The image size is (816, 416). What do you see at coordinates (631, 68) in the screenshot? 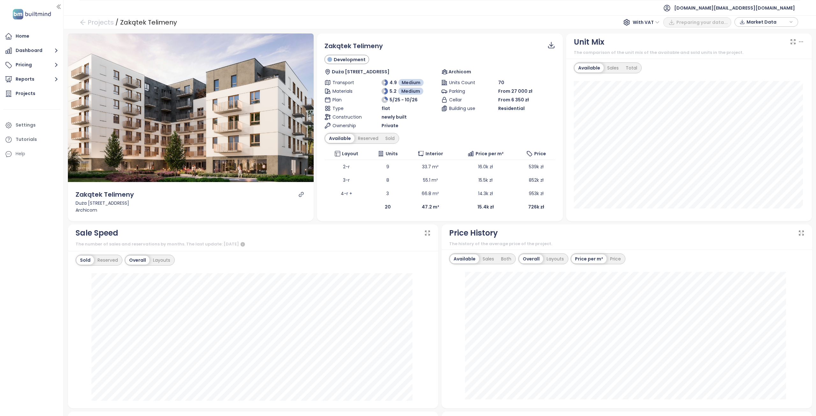
I see `div: Total` at bounding box center [631, 68].